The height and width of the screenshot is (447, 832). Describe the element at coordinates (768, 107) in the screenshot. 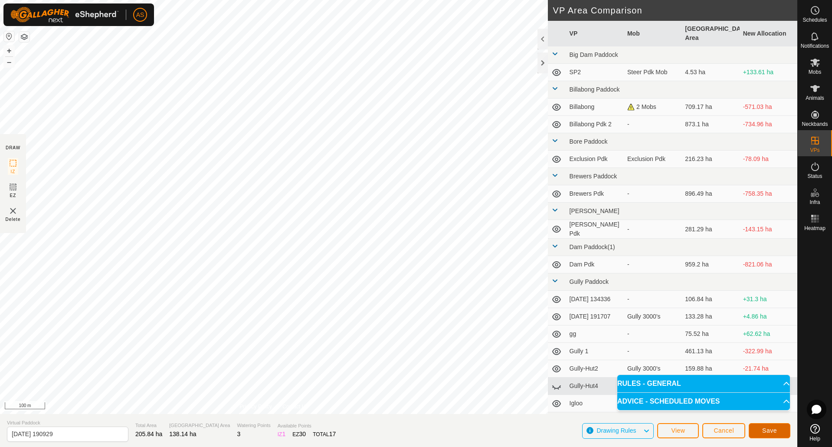

I see `td: -571.03 ha` at that location.